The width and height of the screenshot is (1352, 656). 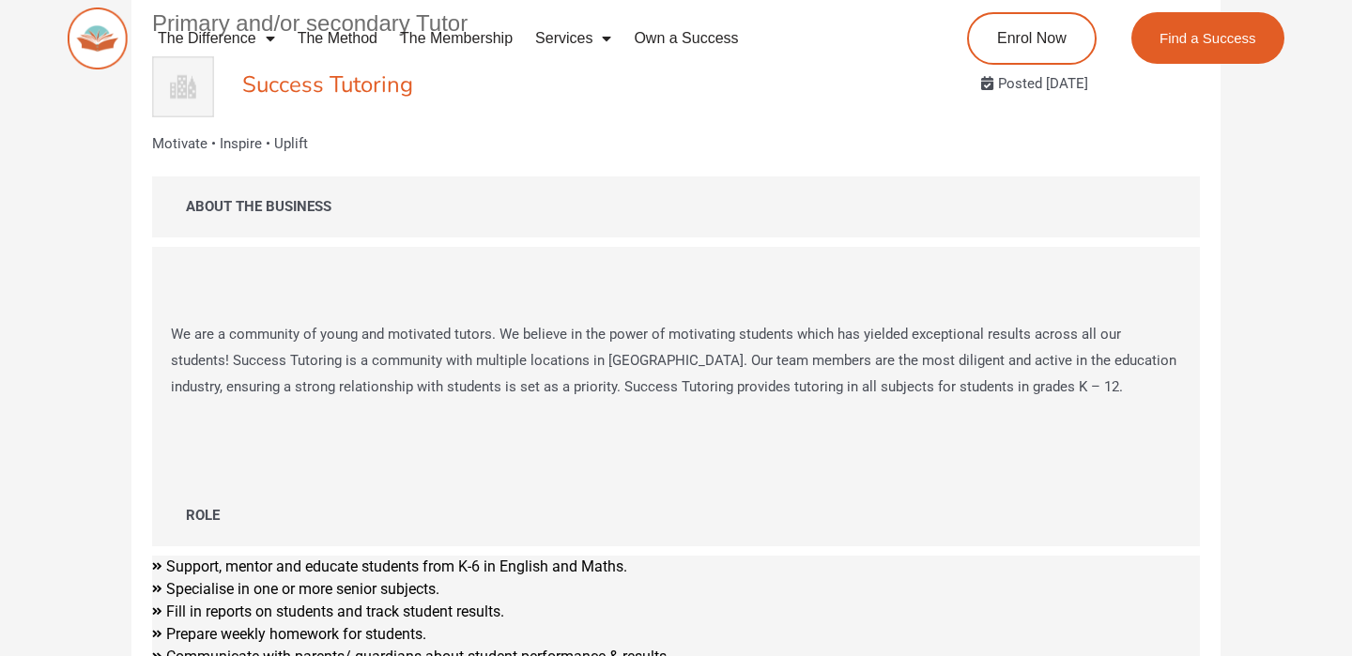 What do you see at coordinates (216, 38) in the screenshot?
I see `a: The Difference` at bounding box center [216, 38].